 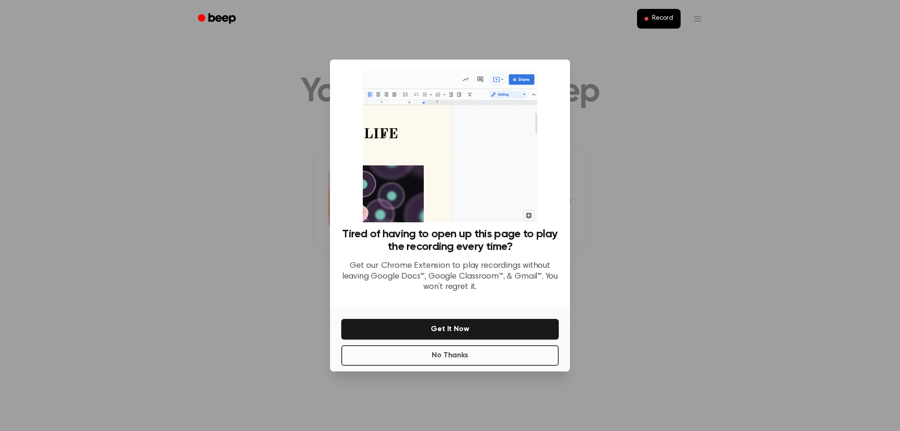 I want to click on h3: Tired of having to open up this page to play the recording every time?, so click(x=450, y=240).